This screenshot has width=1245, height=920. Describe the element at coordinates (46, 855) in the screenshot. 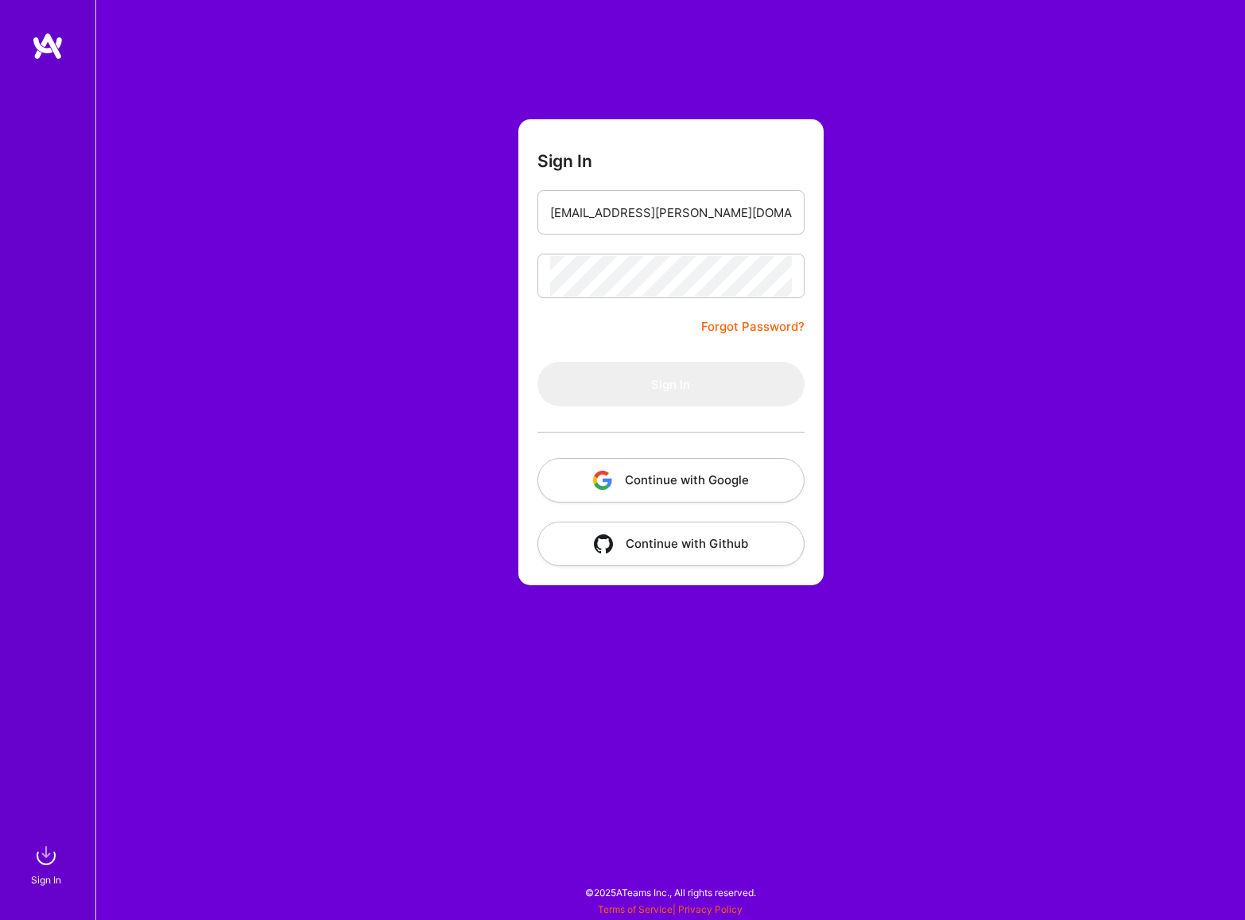

I see `img: sign in` at that location.